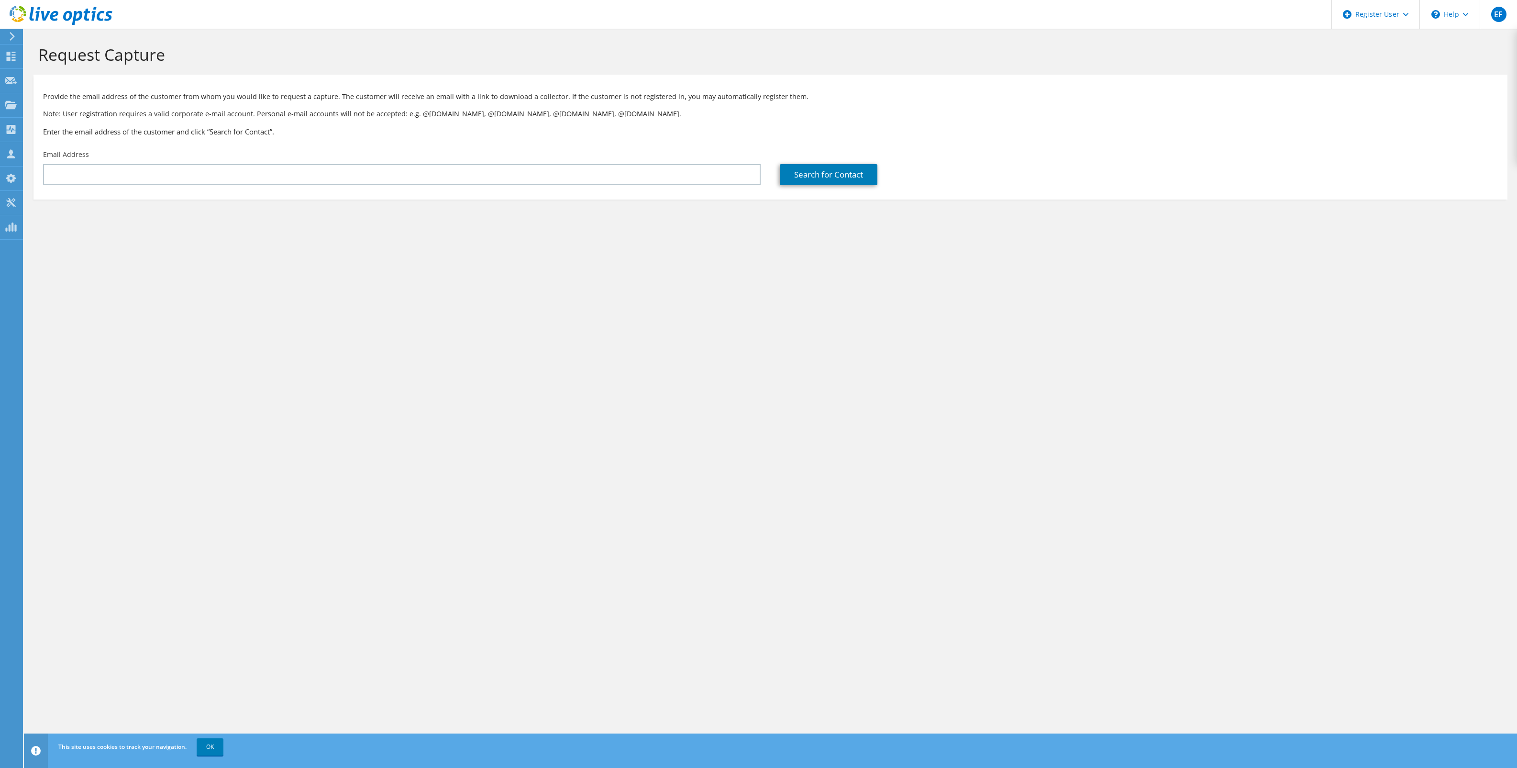 The width and height of the screenshot is (1517, 768). What do you see at coordinates (1436, 14) in the screenshot?
I see `svg: \n` at bounding box center [1436, 14].